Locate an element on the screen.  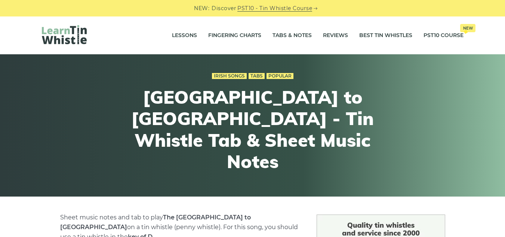
span: New is located at coordinates (467, 28).